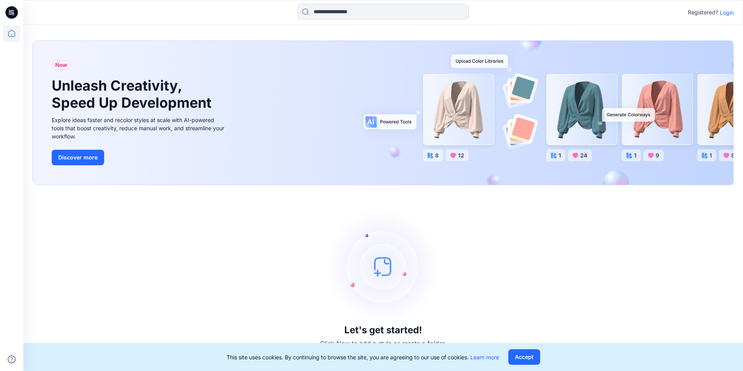  Describe the element at coordinates (485, 357) in the screenshot. I see `a: Learn more` at that location.